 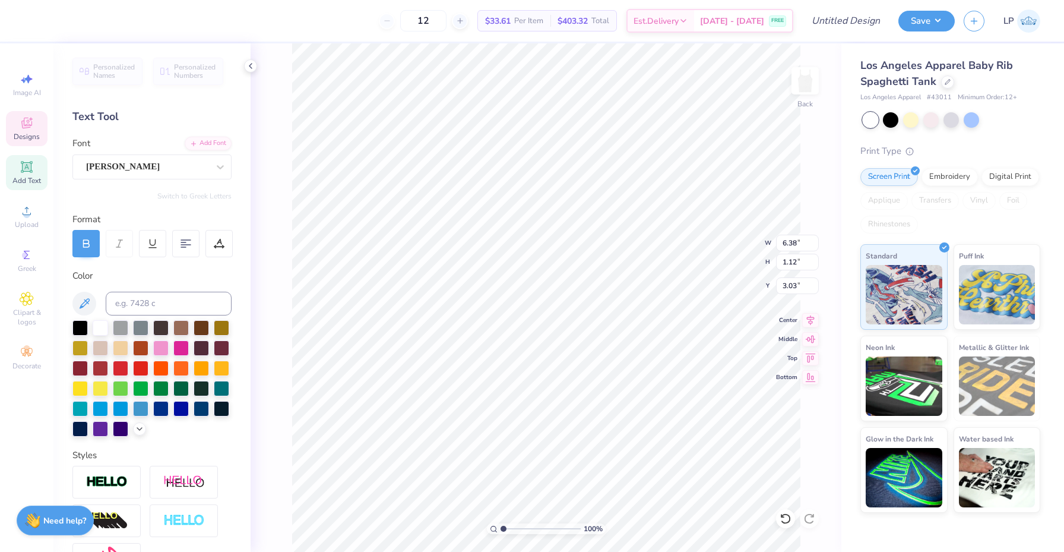 I want to click on img: 3d Illusion, so click(x=107, y=521).